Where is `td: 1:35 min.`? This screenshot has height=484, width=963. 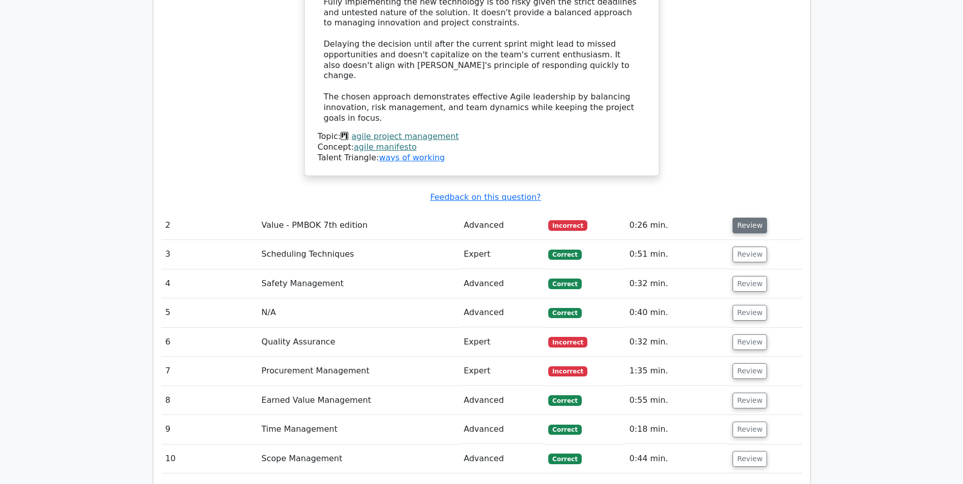 td: 1:35 min. is located at coordinates (677, 371).